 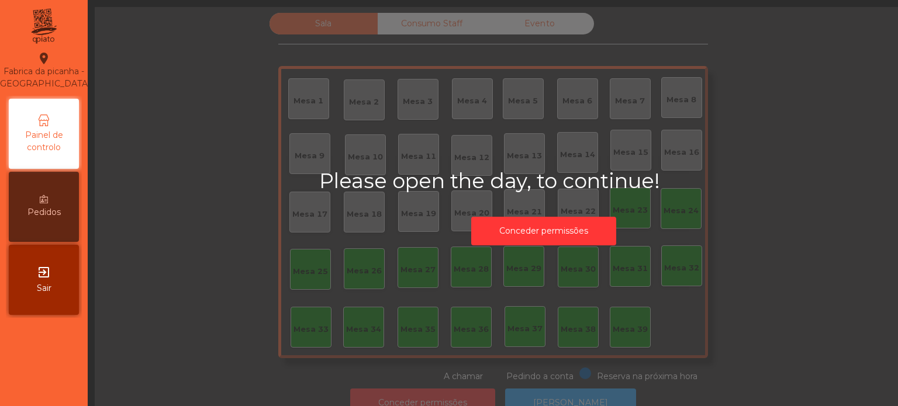 What do you see at coordinates (44, 288) in the screenshot?
I see `span: Sair` at bounding box center [44, 288].